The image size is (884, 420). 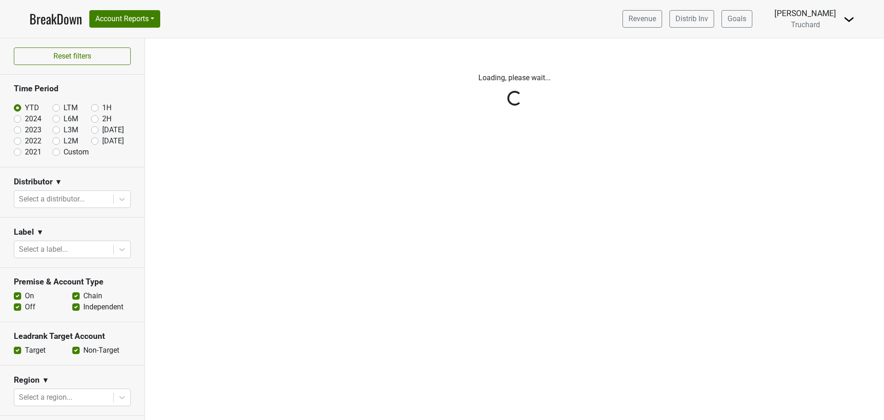 What do you see at coordinates (849, 19) in the screenshot?
I see `img: Dropdown Menu` at bounding box center [849, 19].